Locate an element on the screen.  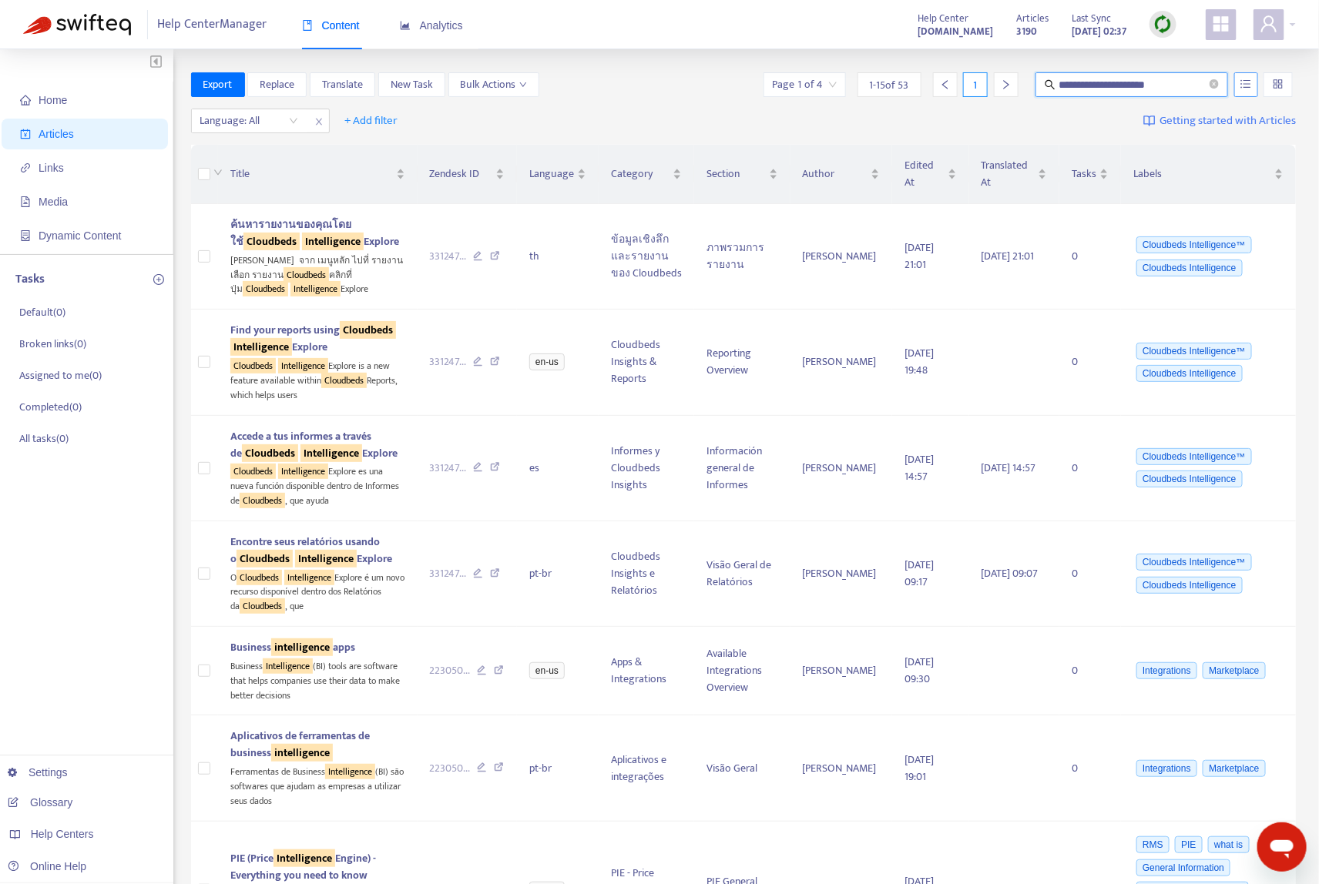
span: + Add filter is located at coordinates (371, 121).